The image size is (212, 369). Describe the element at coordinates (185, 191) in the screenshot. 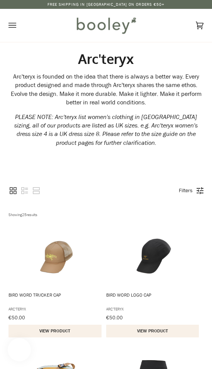

I see `a: Filters` at that location.